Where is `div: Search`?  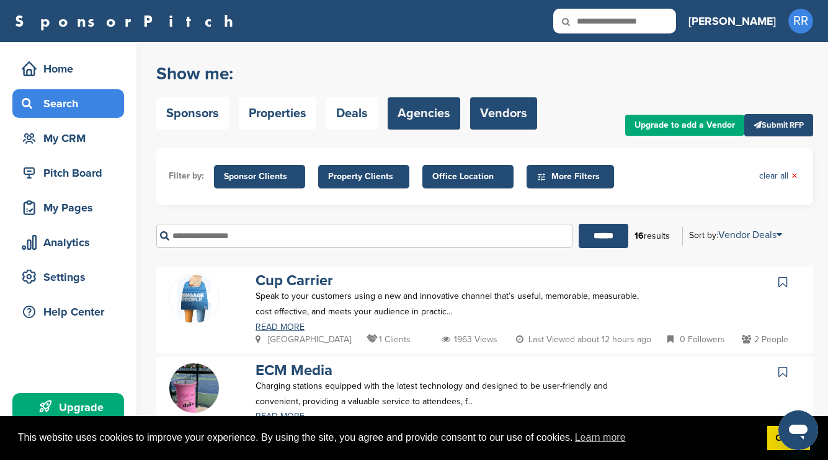 div: Search is located at coordinates (71, 104).